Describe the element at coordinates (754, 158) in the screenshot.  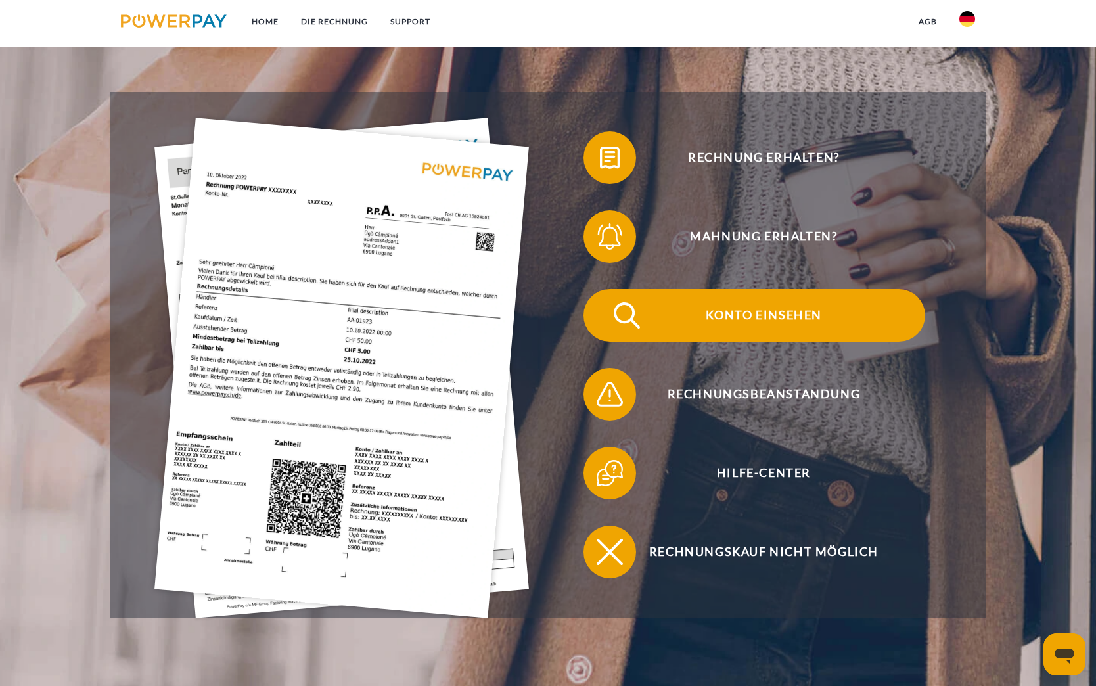
I see `button: Rechnung erhalten?` at that location.